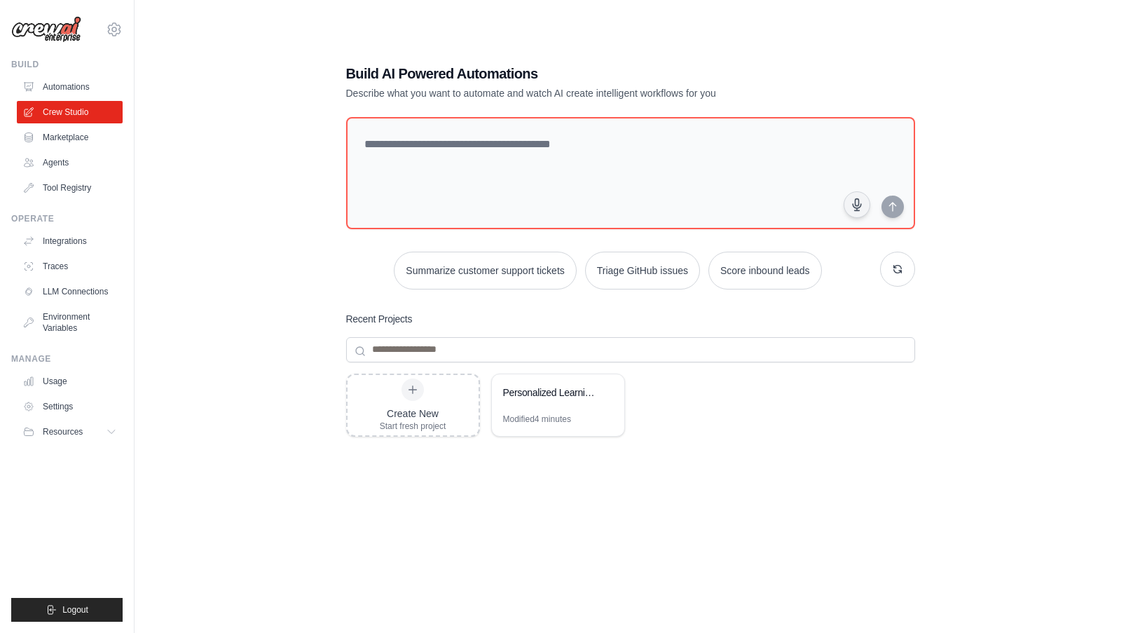 Image resolution: width=1126 pixels, height=633 pixels. What do you see at coordinates (62, 432) in the screenshot?
I see `span: Resources` at bounding box center [62, 432].